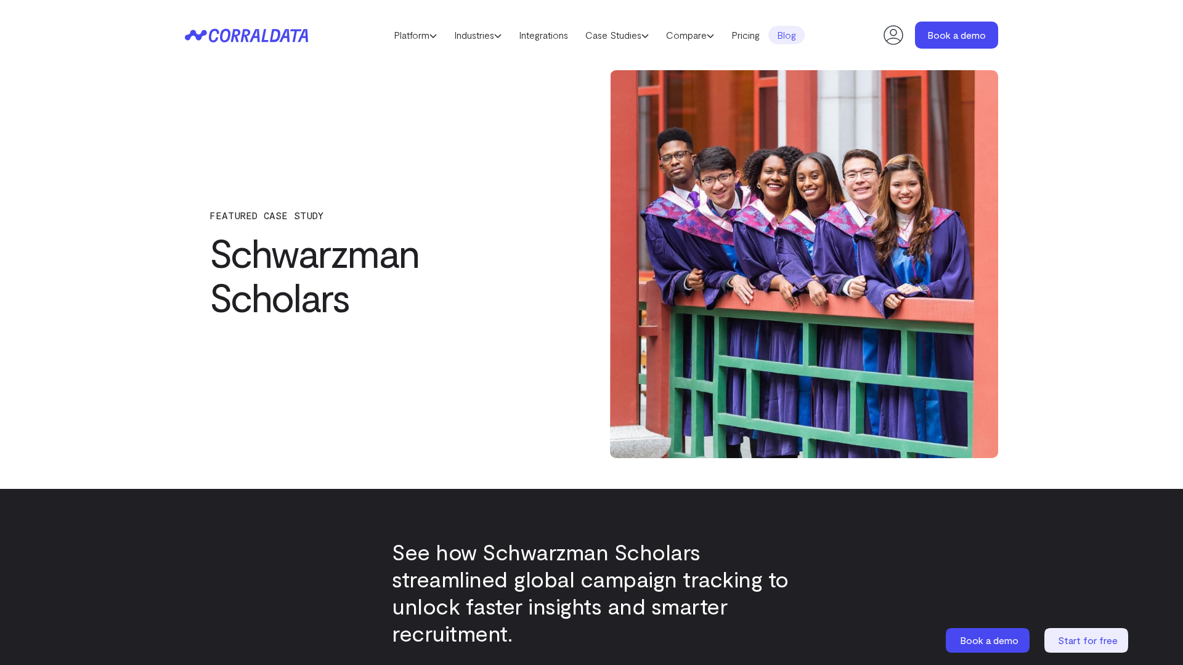 The height and width of the screenshot is (665, 1183). Describe the element at coordinates (477, 35) in the screenshot. I see `a: Industries` at that location.